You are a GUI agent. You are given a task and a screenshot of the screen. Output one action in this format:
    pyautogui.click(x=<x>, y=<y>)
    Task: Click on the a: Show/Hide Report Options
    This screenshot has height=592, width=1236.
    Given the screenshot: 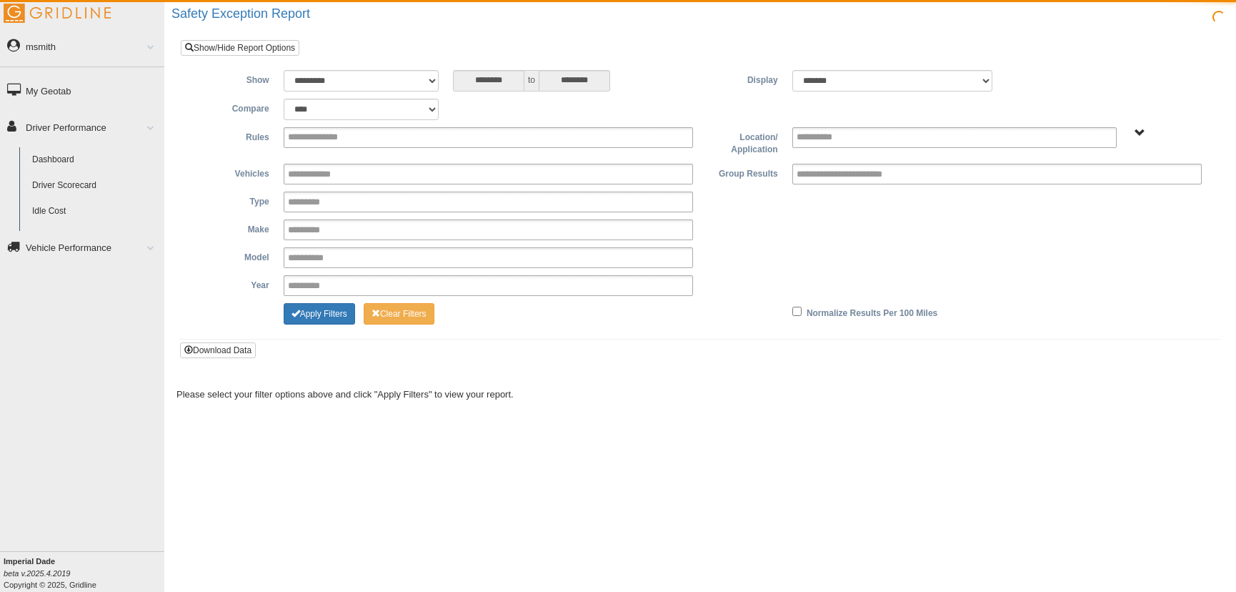 What is the action you would take?
    pyautogui.click(x=240, y=48)
    